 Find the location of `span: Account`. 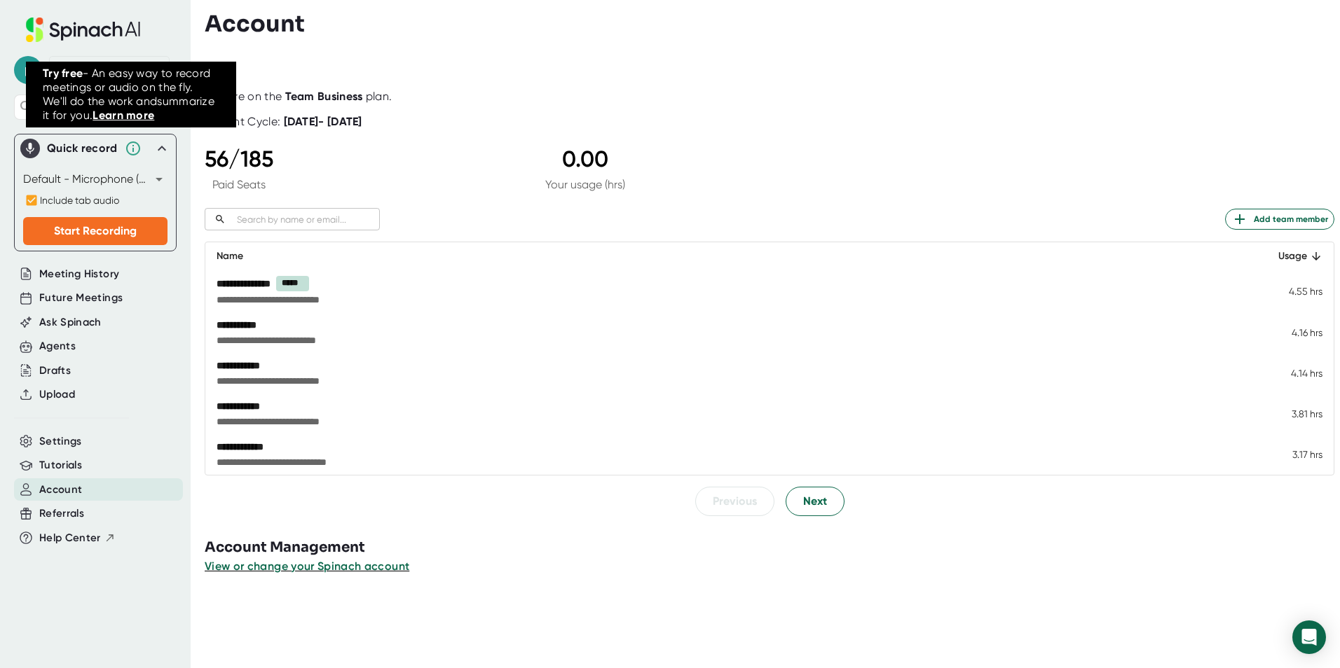

span: Account is located at coordinates (60, 490).